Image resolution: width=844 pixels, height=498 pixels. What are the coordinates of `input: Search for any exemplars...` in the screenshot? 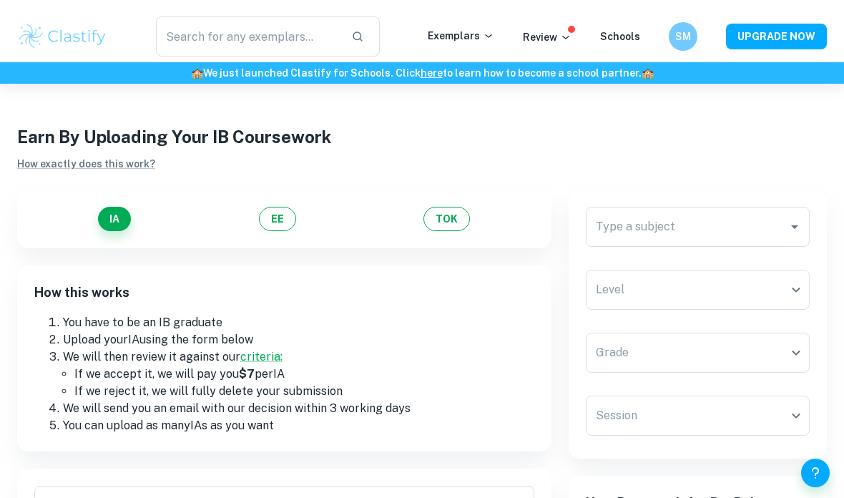 It's located at (248, 26).